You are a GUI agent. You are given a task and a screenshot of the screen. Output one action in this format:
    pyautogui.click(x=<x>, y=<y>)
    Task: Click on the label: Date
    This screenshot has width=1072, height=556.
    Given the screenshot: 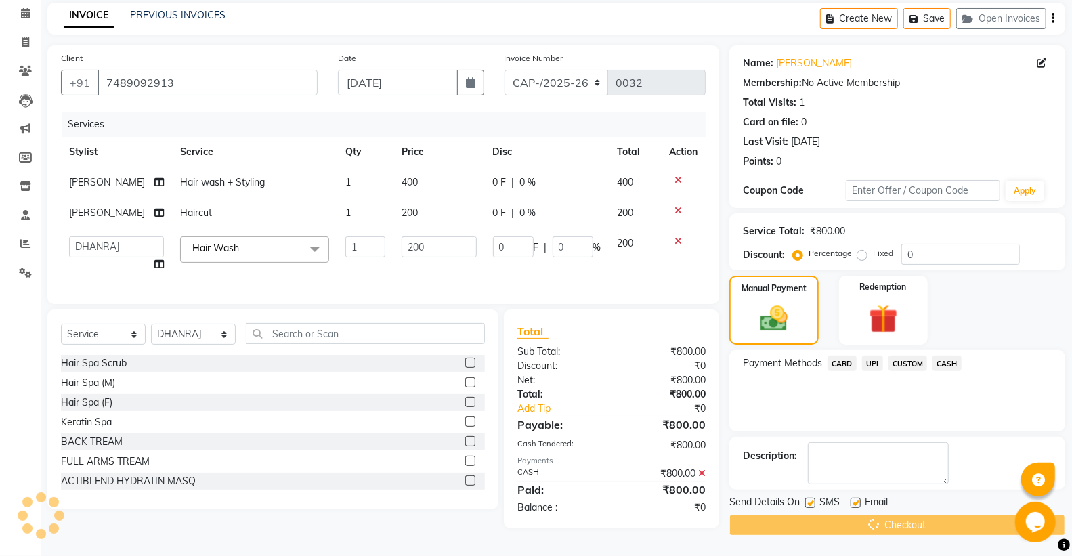 What is the action you would take?
    pyautogui.click(x=347, y=58)
    